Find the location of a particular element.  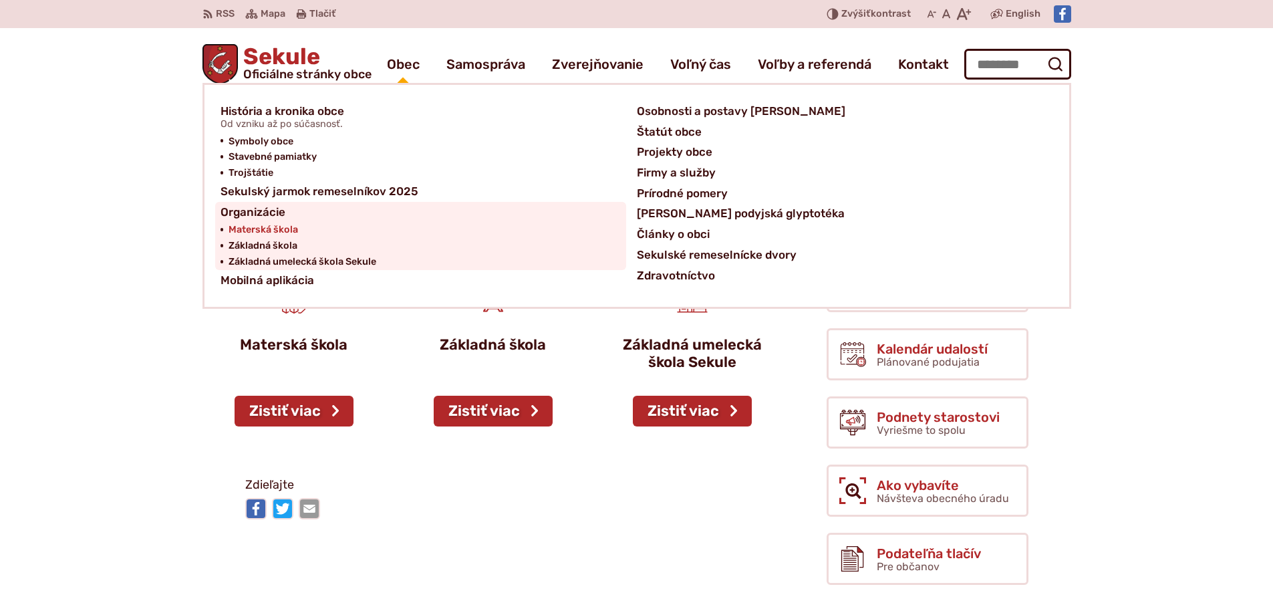

span: Vyriešme to spolu is located at coordinates (921, 430).